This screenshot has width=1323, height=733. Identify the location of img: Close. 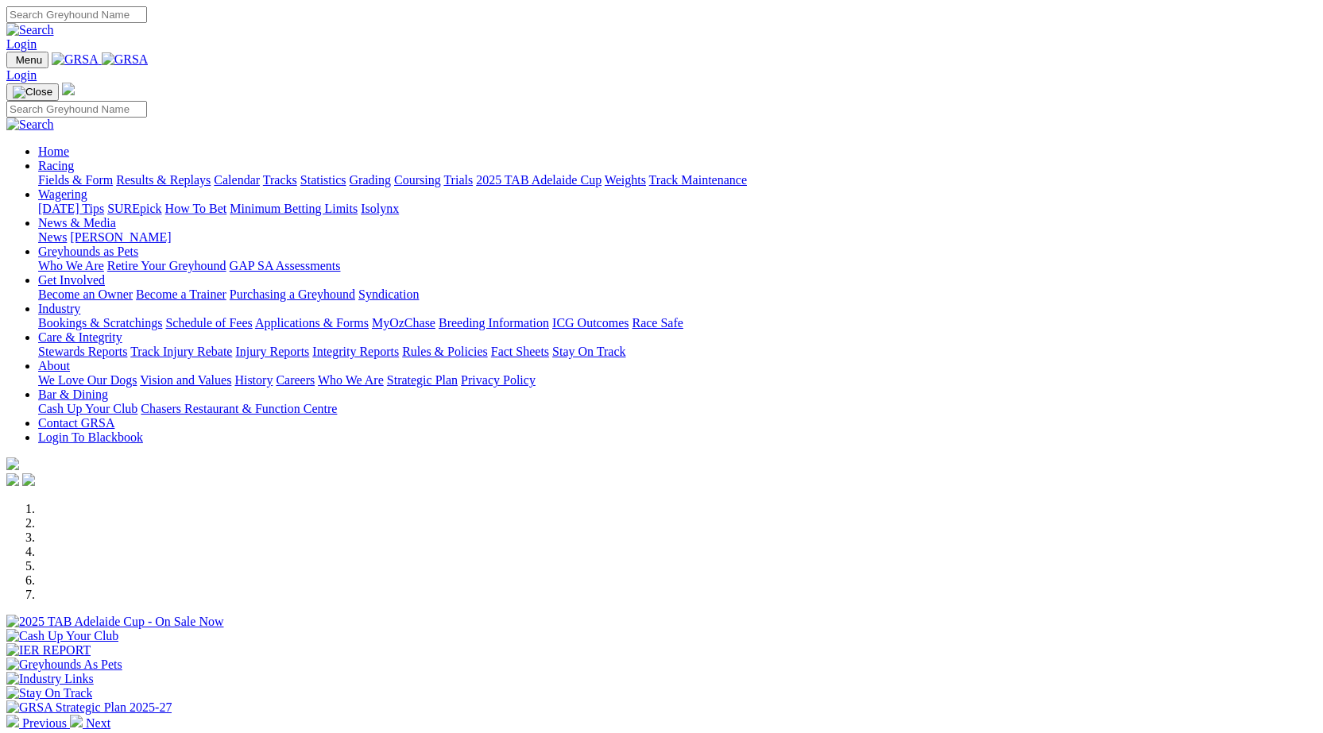
(33, 92).